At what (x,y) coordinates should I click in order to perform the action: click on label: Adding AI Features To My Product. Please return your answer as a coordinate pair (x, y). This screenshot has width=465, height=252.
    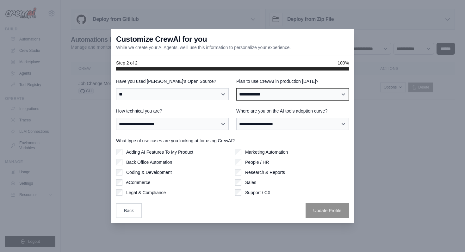
    Looking at the image, I should click on (160, 152).